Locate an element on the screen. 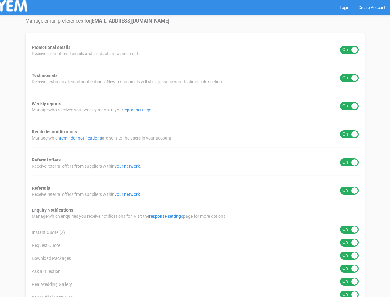 Image resolution: width=390 pixels, height=297 pixels. span: Receive promotional emails and product announcements. is located at coordinates (87, 53).